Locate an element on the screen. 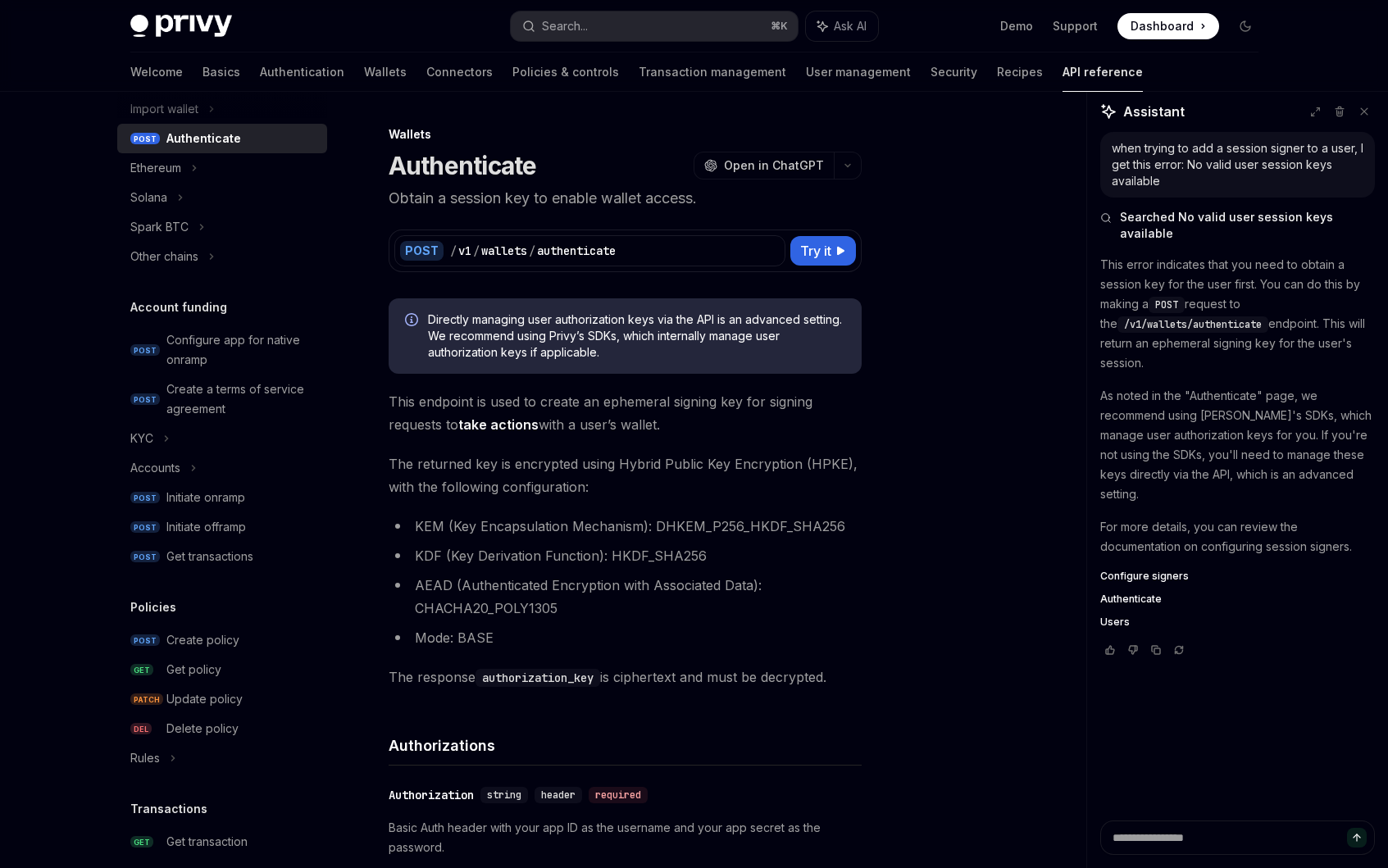 The image size is (1388, 868). div: Rules is located at coordinates (145, 759).